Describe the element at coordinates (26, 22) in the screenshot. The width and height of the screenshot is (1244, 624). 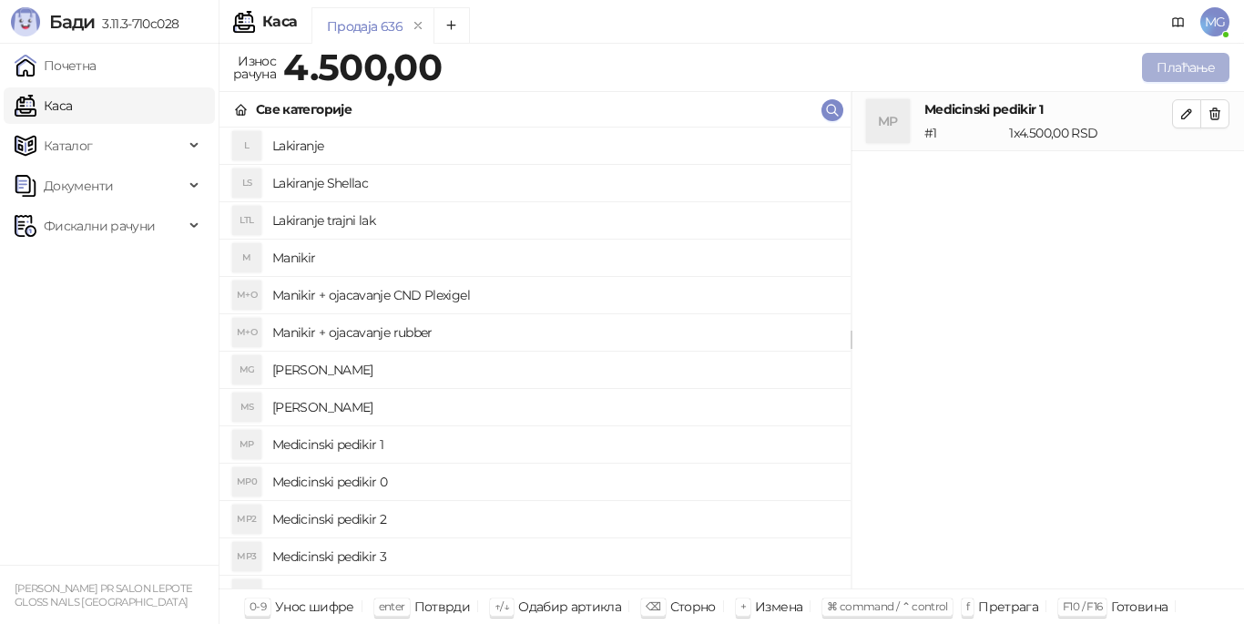
I see `img: Logo` at that location.